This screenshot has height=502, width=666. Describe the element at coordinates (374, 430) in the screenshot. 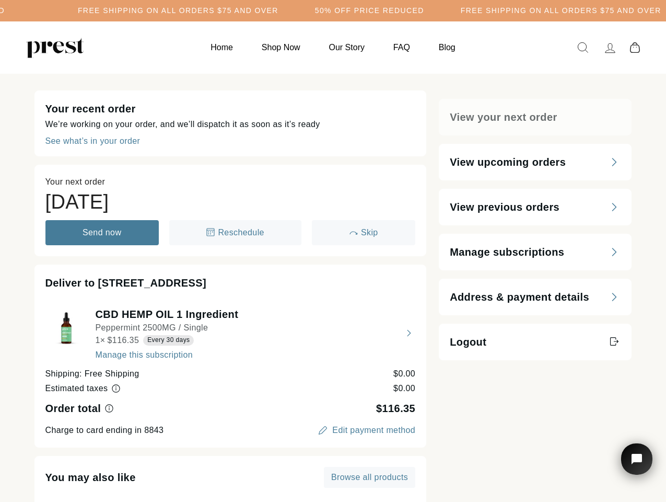

I see `div: Edit payment method` at that location.